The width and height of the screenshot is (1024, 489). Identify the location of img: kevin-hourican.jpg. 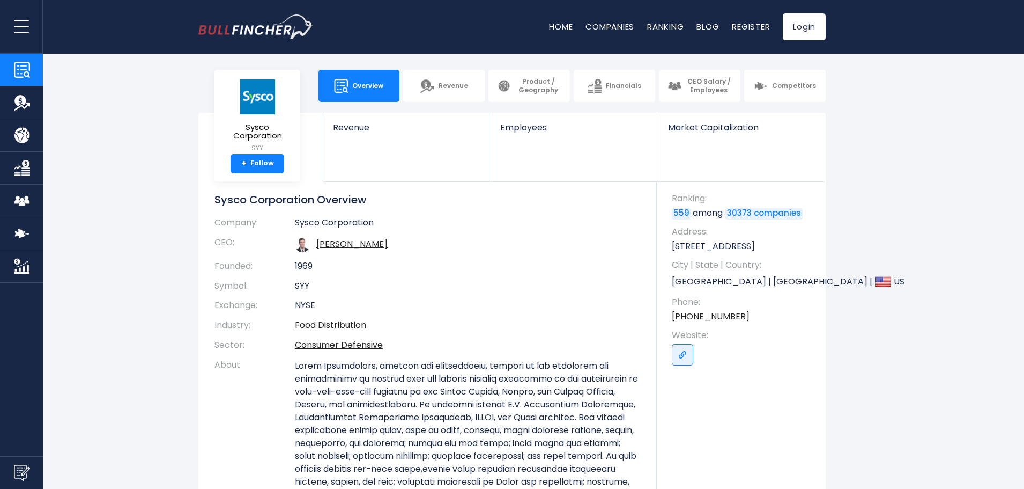
(302, 245).